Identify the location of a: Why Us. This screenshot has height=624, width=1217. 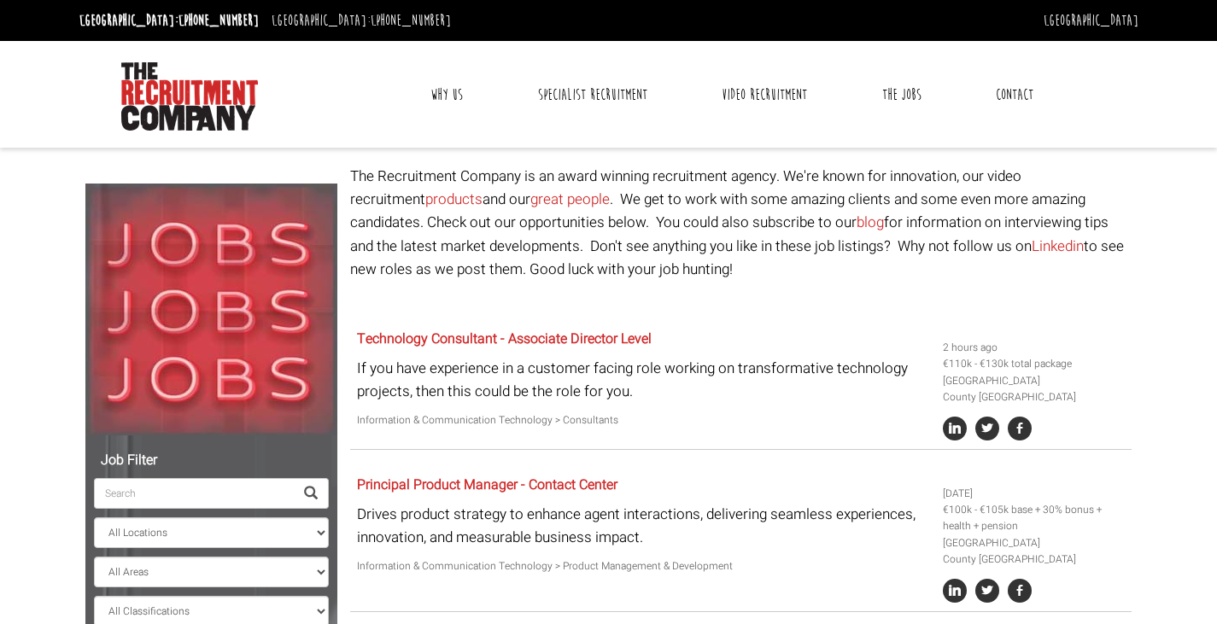
(447, 95).